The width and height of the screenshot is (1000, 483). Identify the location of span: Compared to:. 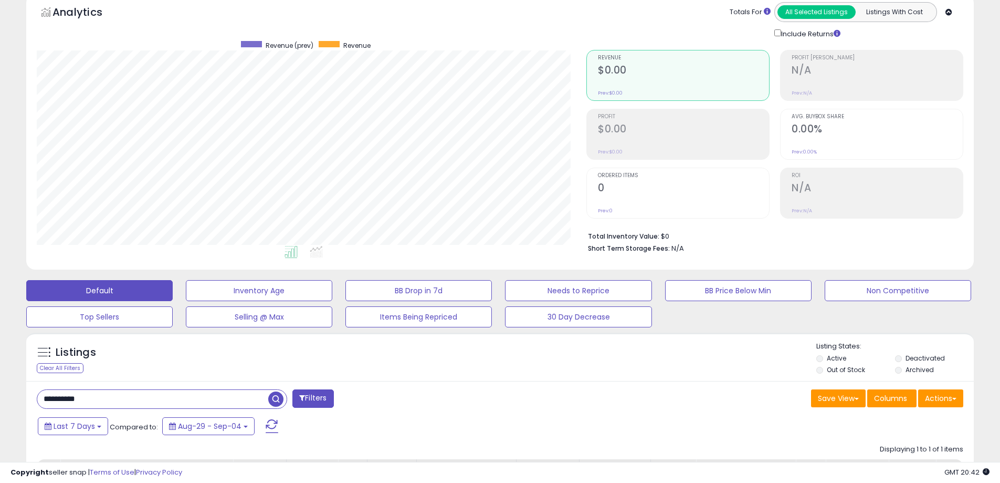
(134, 426).